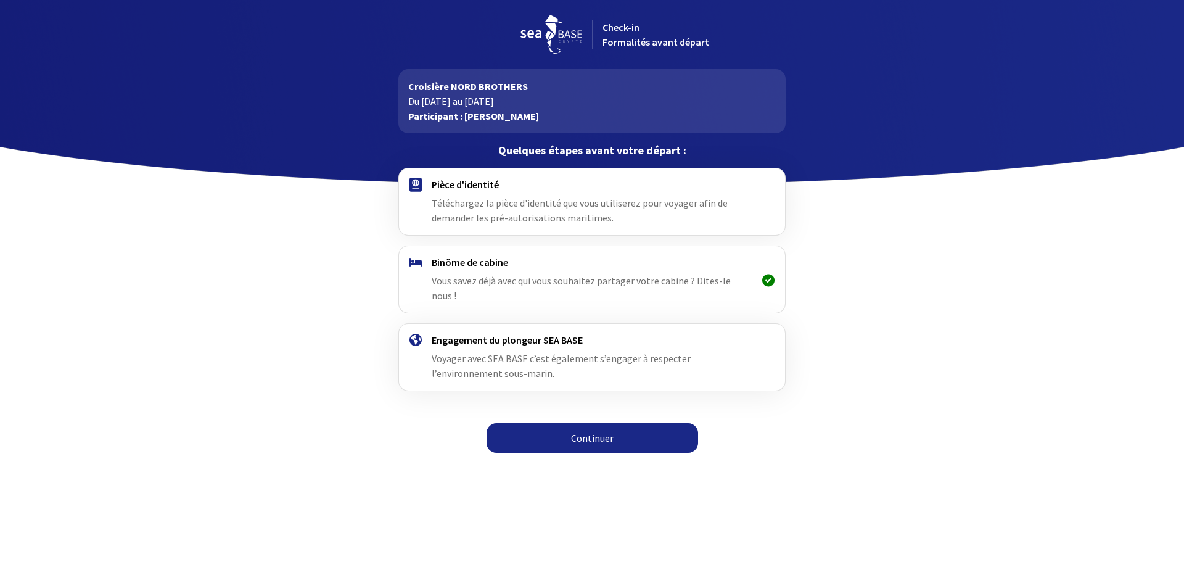 This screenshot has height=567, width=1184. What do you see at coordinates (591, 262) in the screenshot?
I see `h4: Binôme de cabine` at bounding box center [591, 262].